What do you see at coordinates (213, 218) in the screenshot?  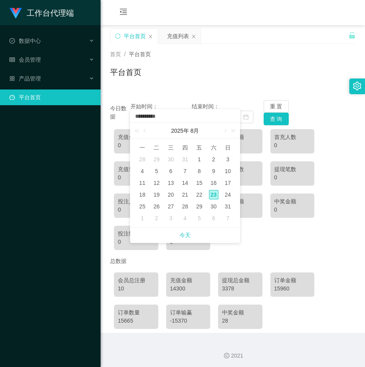 I see `td: 2025年9月6日` at bounding box center [213, 218].